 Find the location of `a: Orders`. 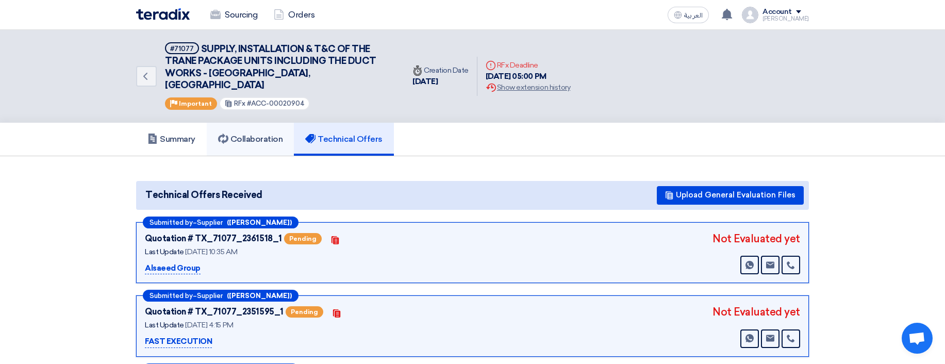

a: Orders is located at coordinates (294, 15).